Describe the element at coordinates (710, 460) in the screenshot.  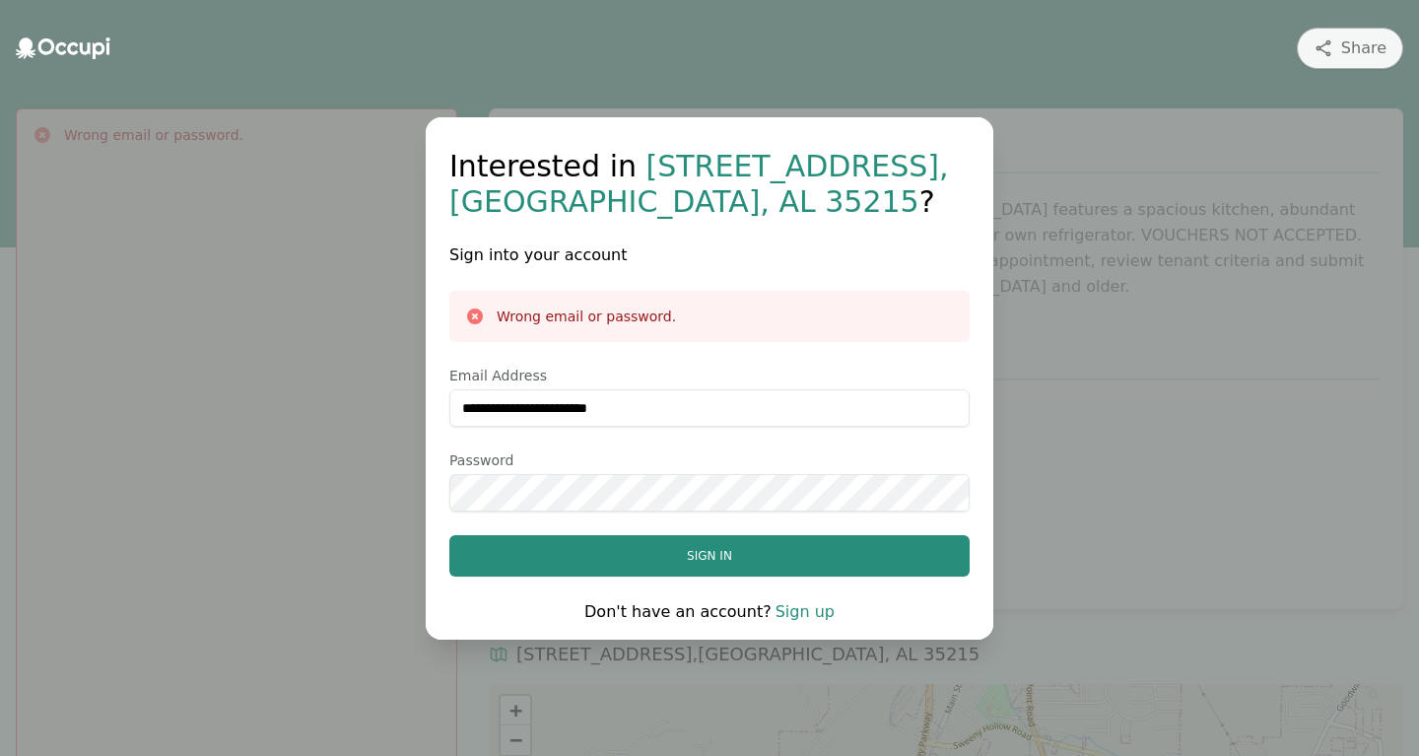
I see `label: Password` at that location.